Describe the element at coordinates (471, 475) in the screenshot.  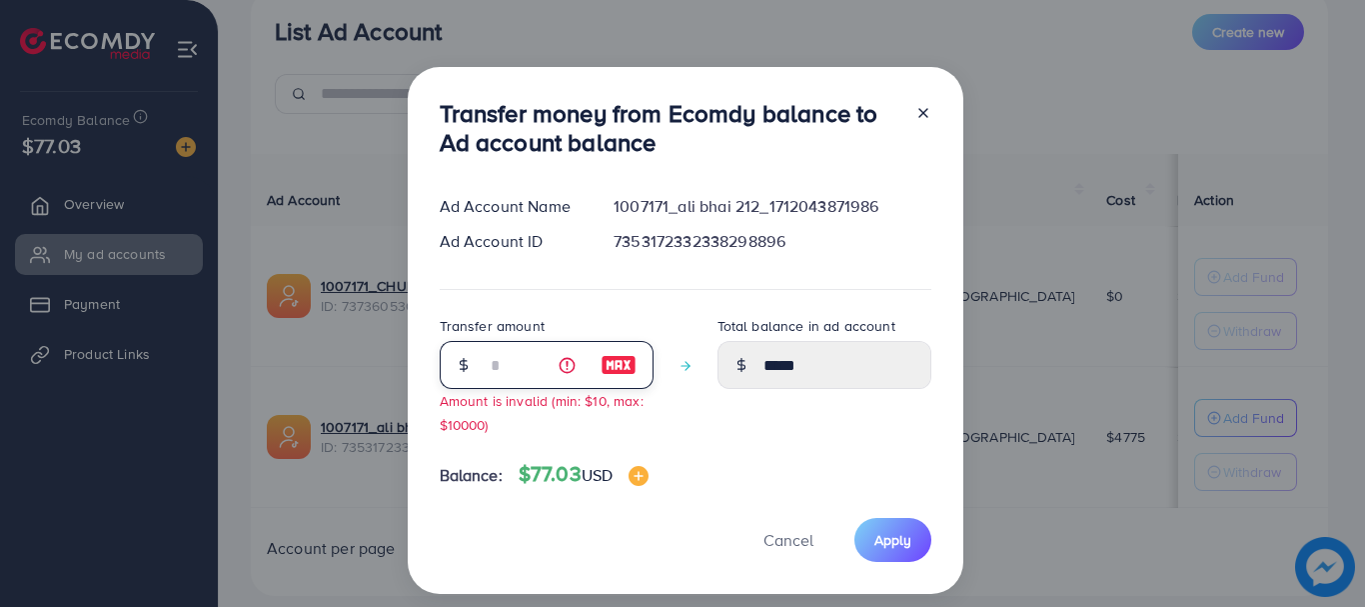
I see `span: Balance:` at that location.